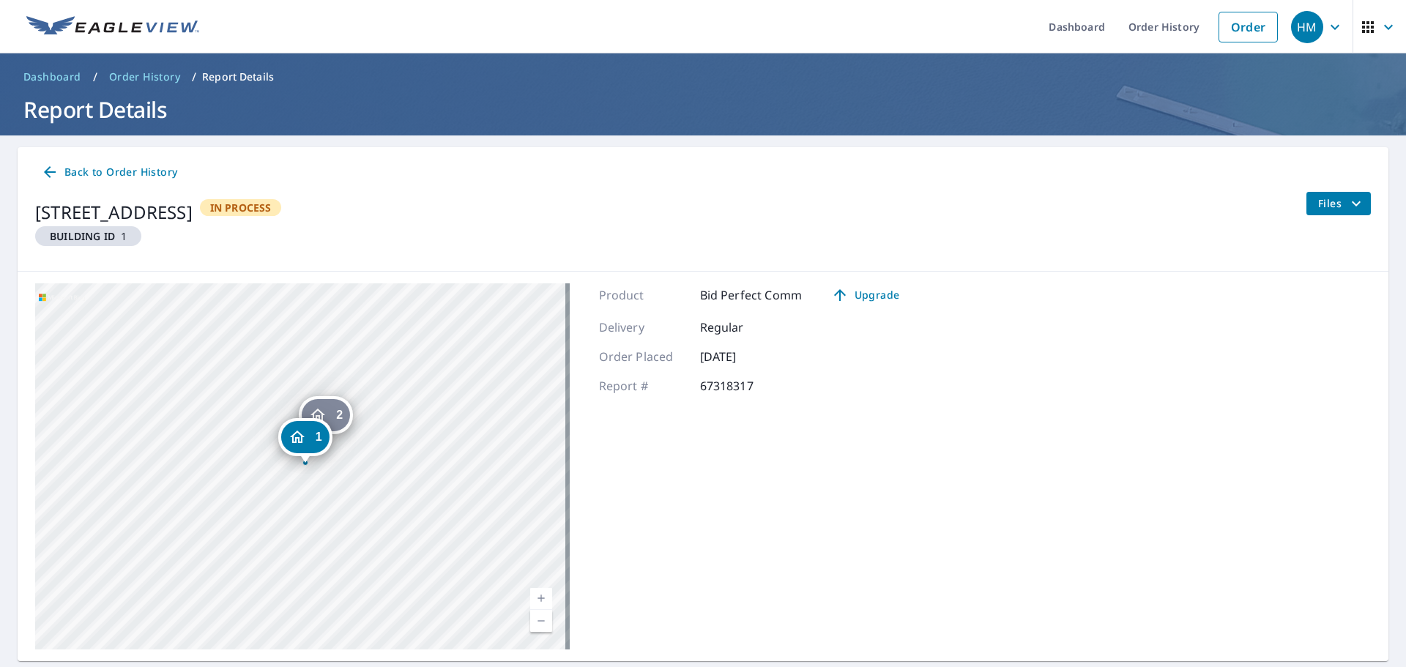 The width and height of the screenshot is (1406, 667). What do you see at coordinates (241, 207) in the screenshot?
I see `span: In Process` at bounding box center [241, 207].